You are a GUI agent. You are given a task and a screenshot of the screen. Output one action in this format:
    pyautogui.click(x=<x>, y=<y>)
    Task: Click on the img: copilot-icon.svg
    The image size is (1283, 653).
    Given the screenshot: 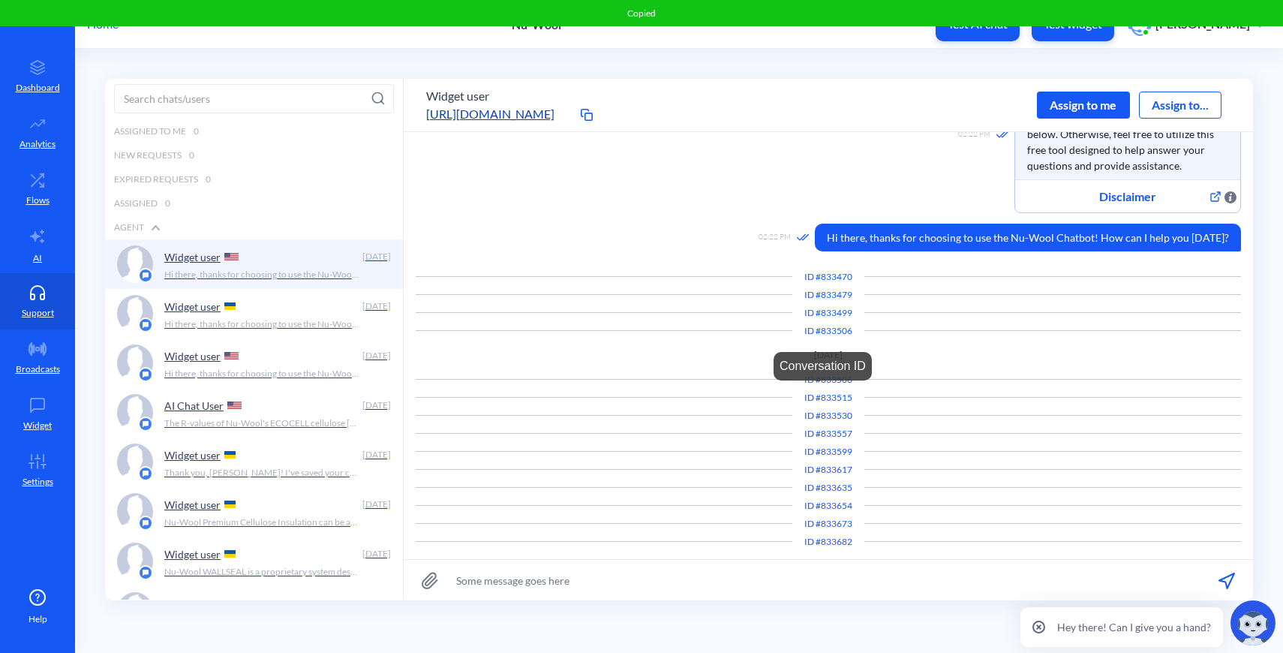 What is the action you would take?
    pyautogui.click(x=1253, y=623)
    